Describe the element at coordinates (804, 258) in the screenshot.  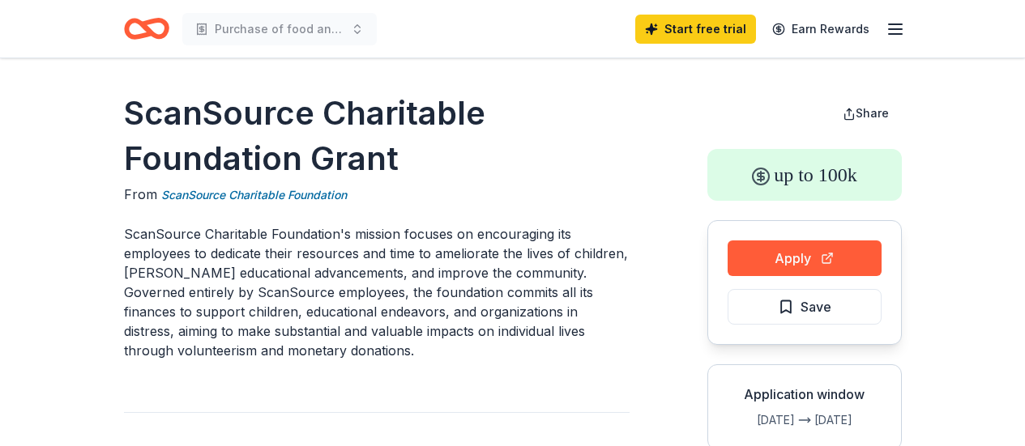
I see `button: Apply` at that location.